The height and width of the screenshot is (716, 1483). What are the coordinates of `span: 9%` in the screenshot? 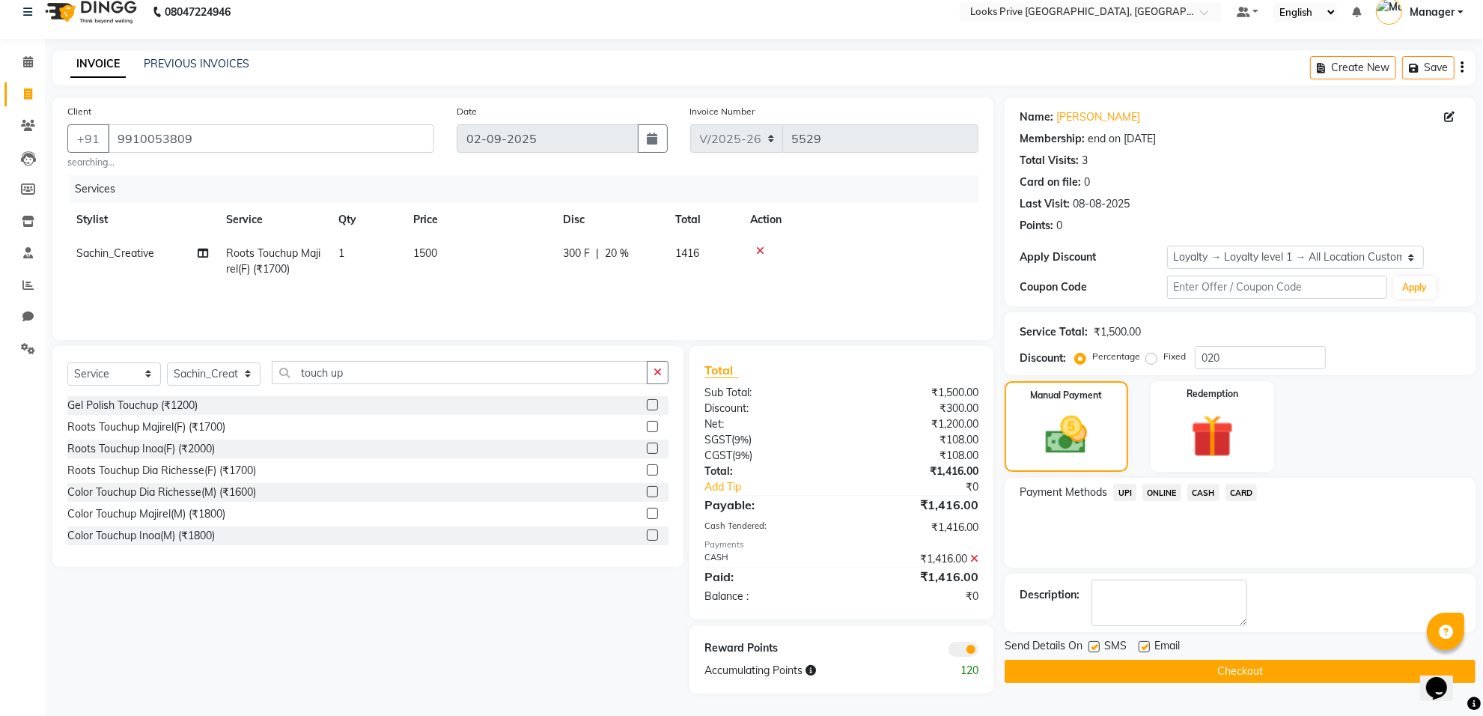 It's located at (742, 455).